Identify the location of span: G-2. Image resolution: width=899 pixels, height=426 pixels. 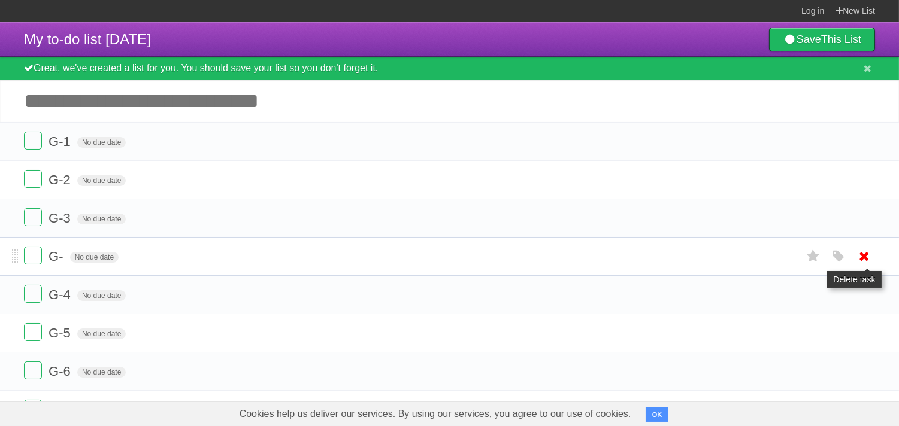
(61, 180).